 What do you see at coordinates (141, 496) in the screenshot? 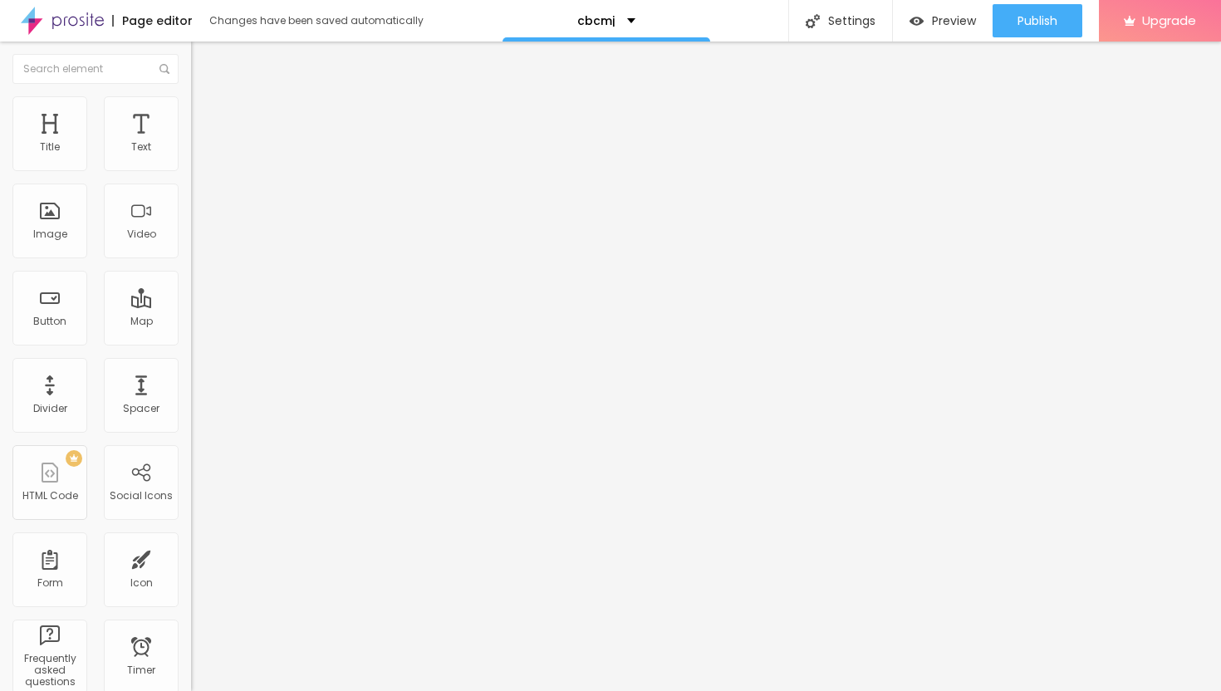
I see `div: Social Icons` at bounding box center [141, 496].